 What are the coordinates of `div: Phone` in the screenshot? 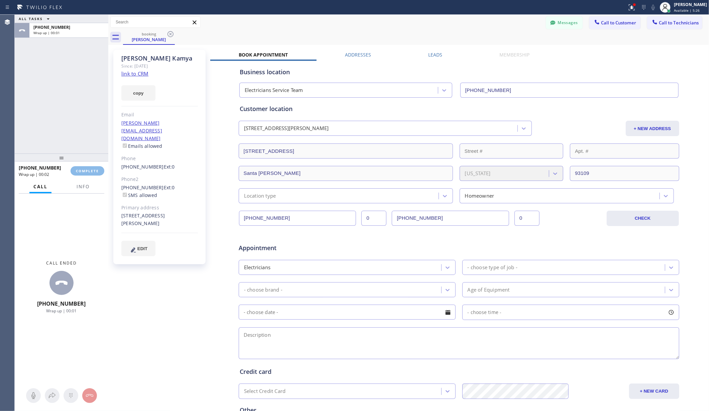 It's located at (159, 158).